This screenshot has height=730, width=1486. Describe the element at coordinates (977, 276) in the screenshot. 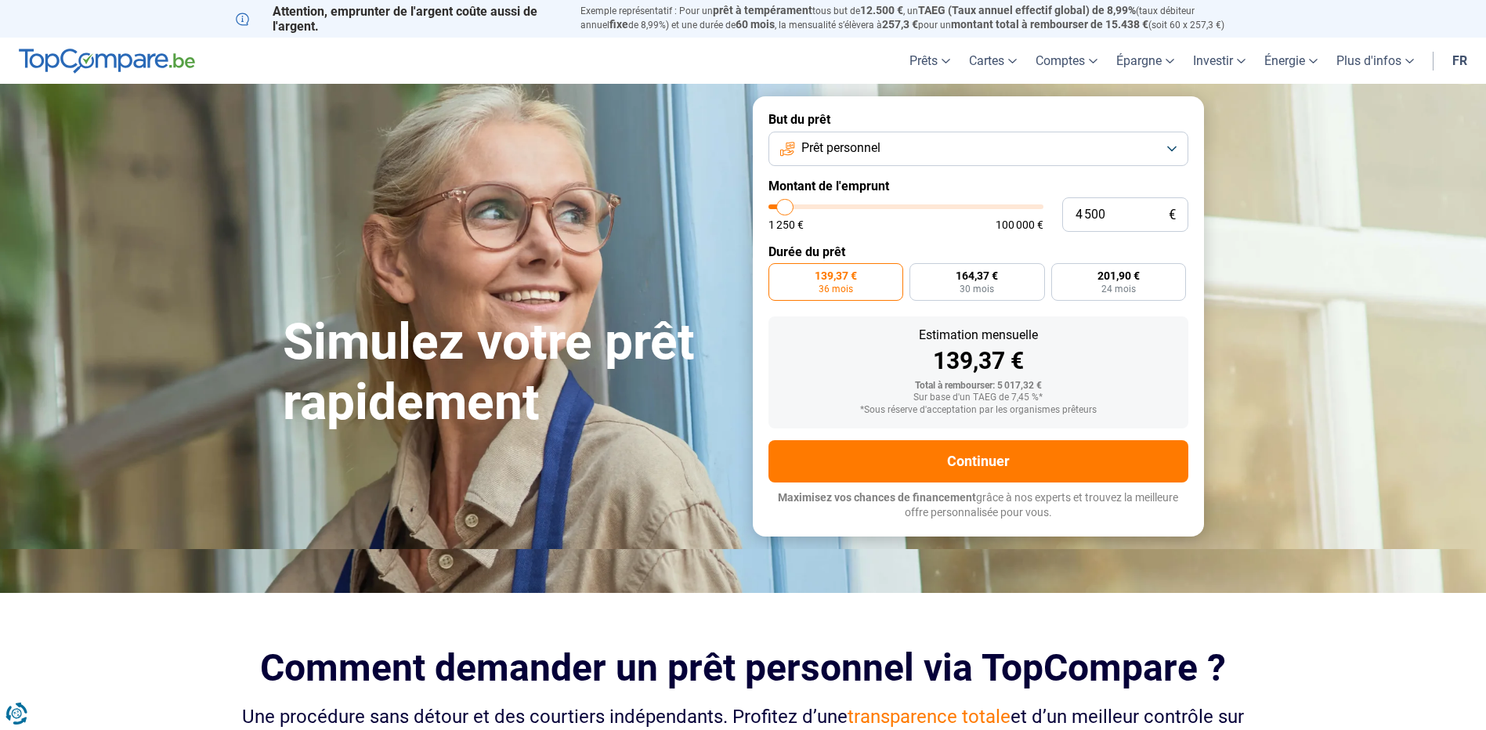

I see `span: 164,37 €` at that location.